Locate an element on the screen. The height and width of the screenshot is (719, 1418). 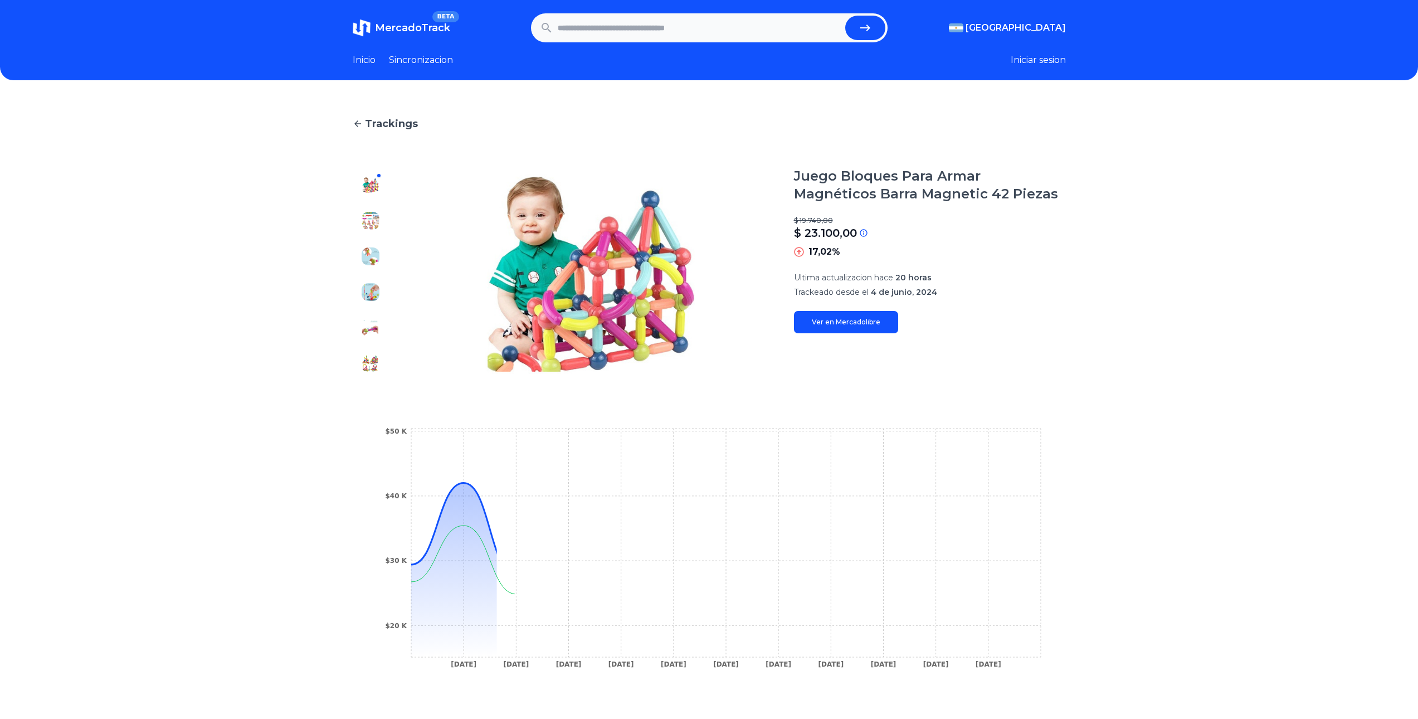
span: Trackeado desde el is located at coordinates (831, 292).